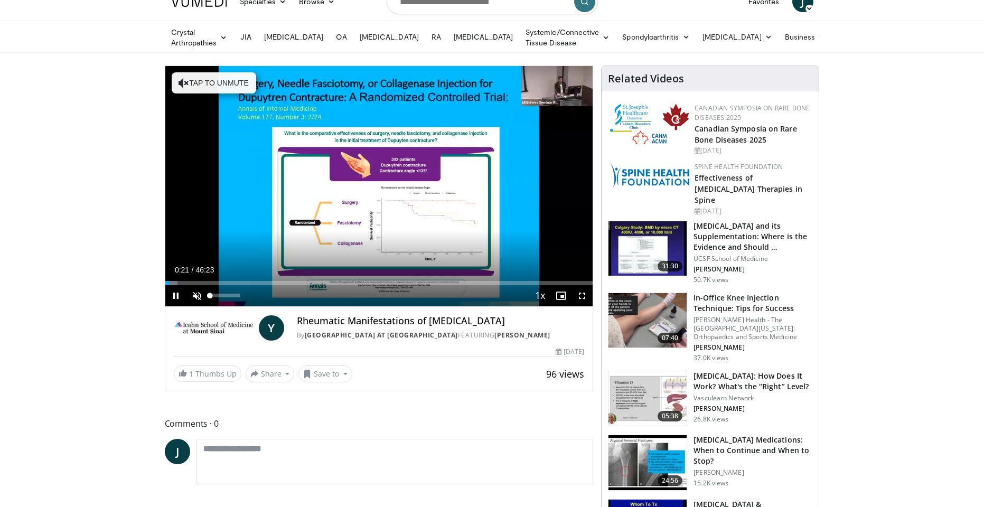  I want to click on span: 1, so click(191, 373).